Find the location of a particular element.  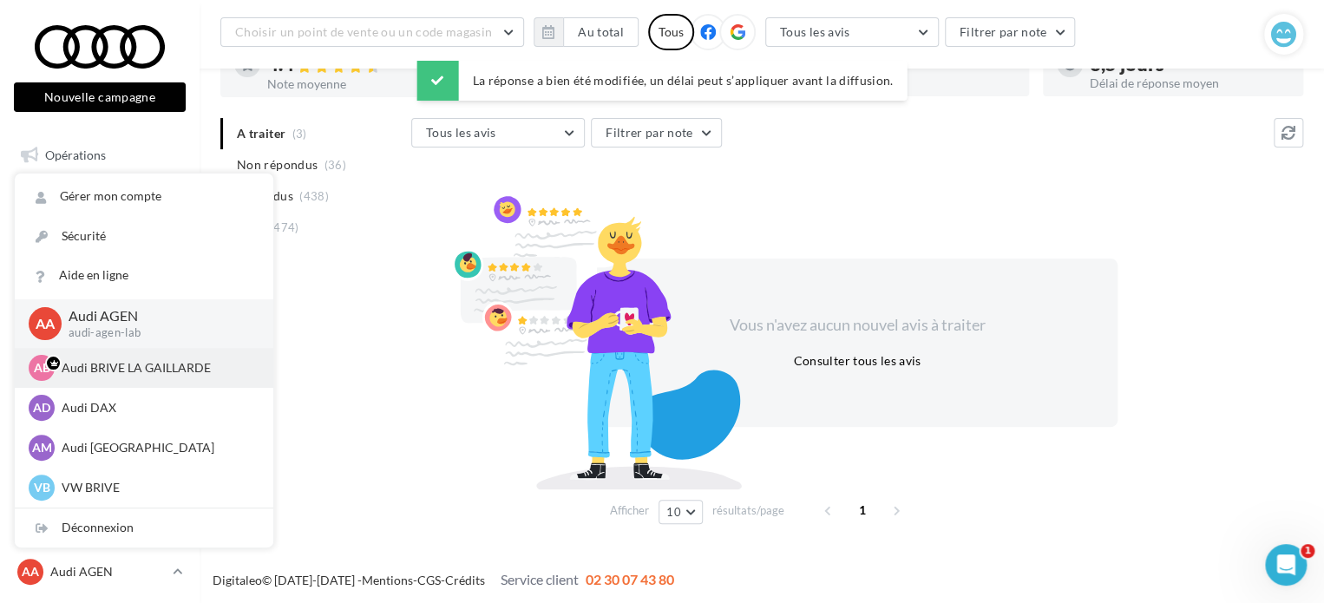

button: 10 is located at coordinates (680, 512).